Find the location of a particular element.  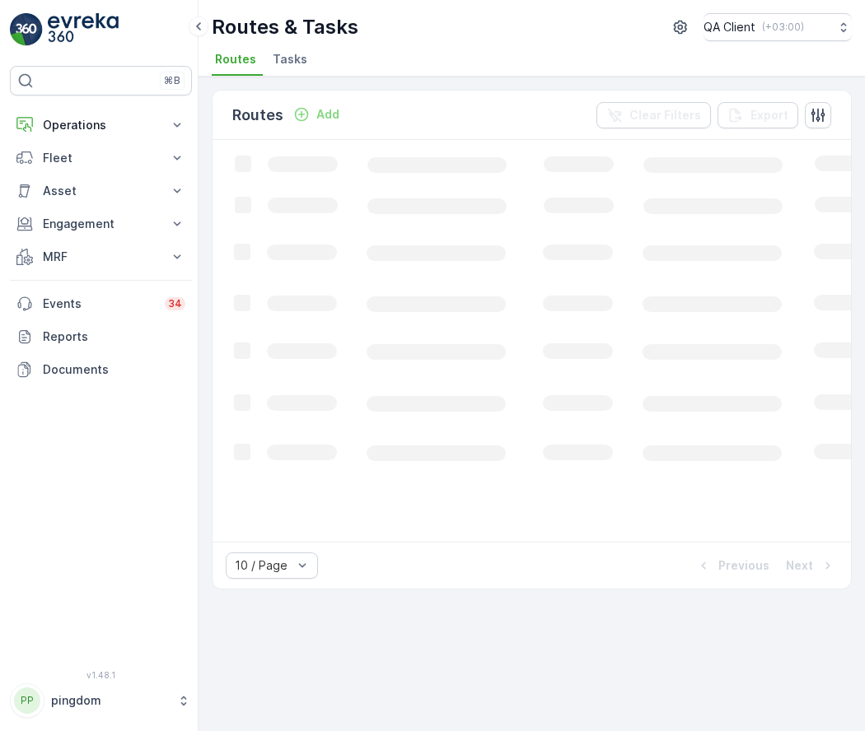

button: Clear Filters is located at coordinates (653, 115).